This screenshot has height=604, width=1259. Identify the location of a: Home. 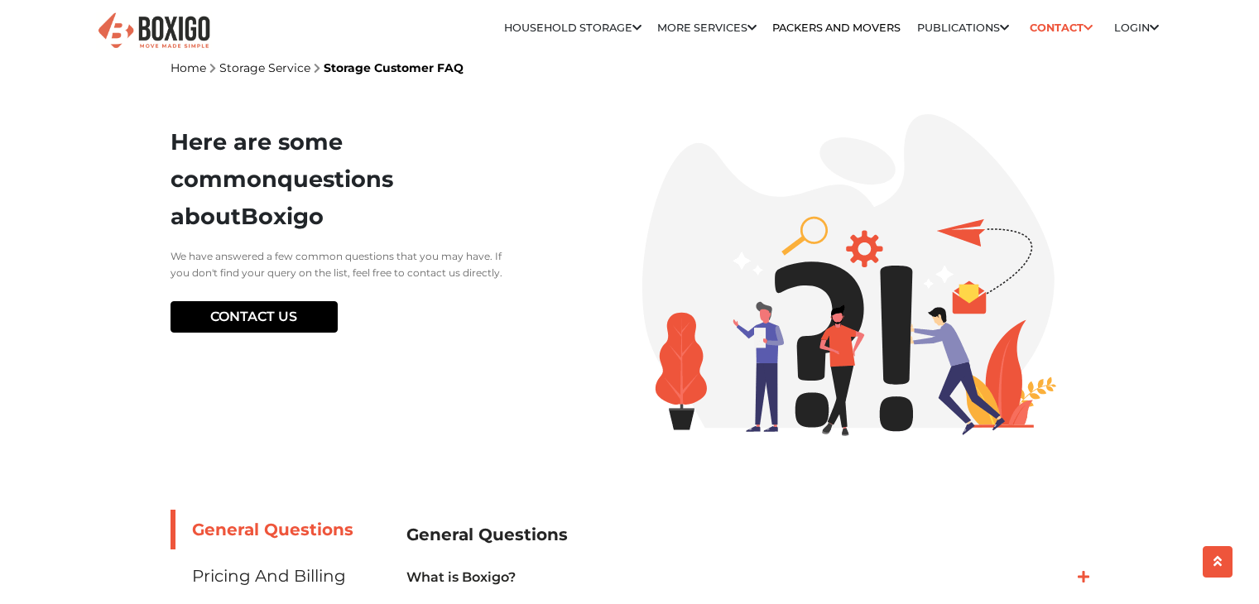
(188, 68).